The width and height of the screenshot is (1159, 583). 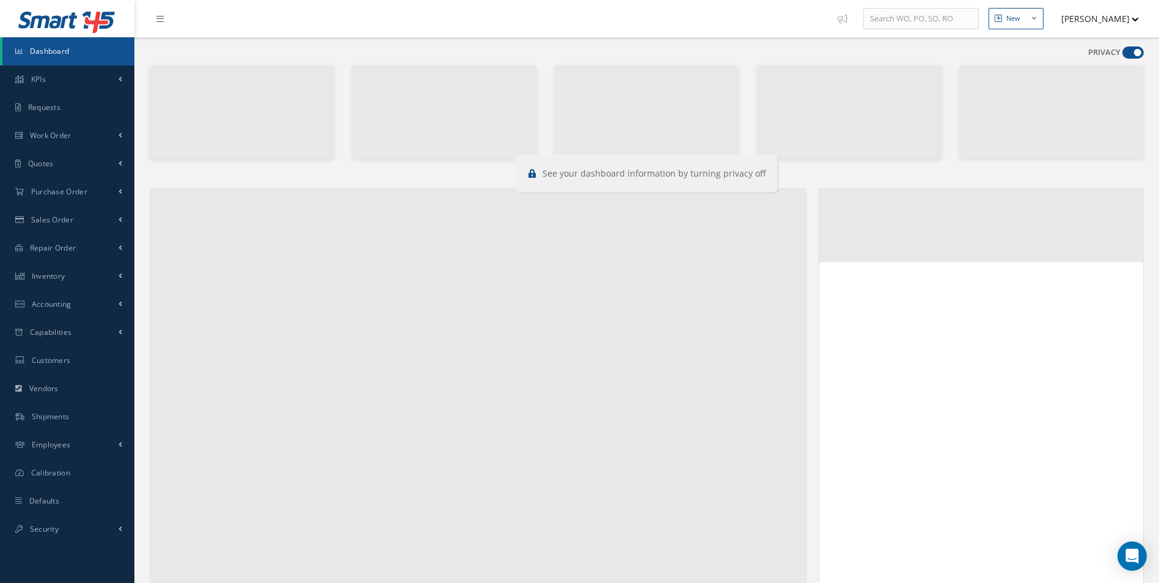 I want to click on span: Capabilities, so click(x=51, y=332).